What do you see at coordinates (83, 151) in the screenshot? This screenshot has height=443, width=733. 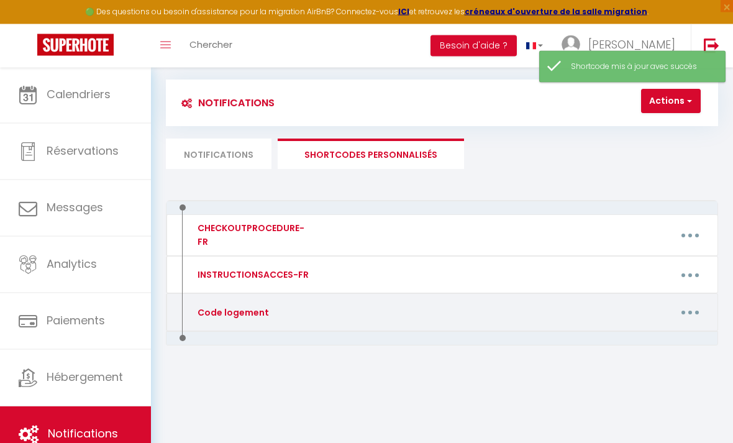 I see `span: Réservations` at bounding box center [83, 151].